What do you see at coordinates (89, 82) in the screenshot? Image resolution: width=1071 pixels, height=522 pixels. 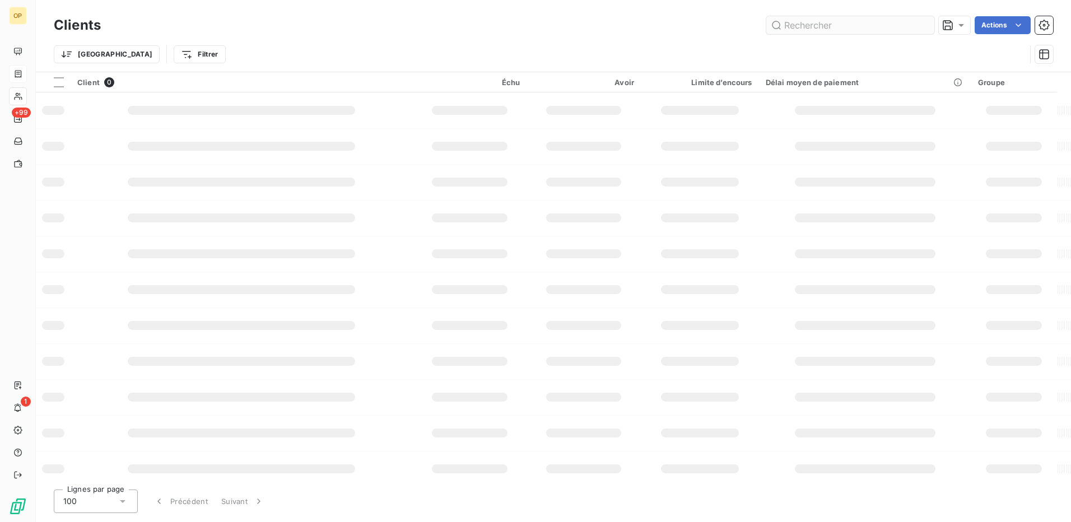 I see `span: Client` at bounding box center [89, 82].